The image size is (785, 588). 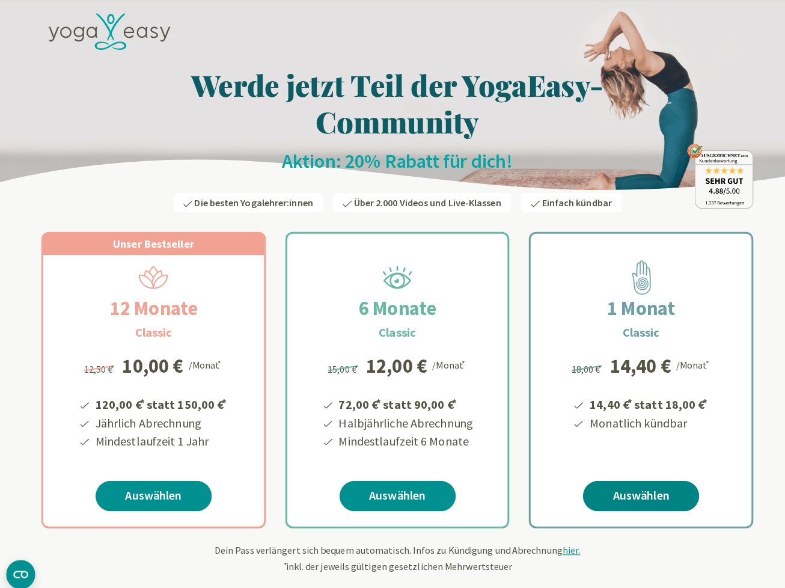 I want to click on li: 72,00 € statt 90,00 €, so click(x=400, y=398).